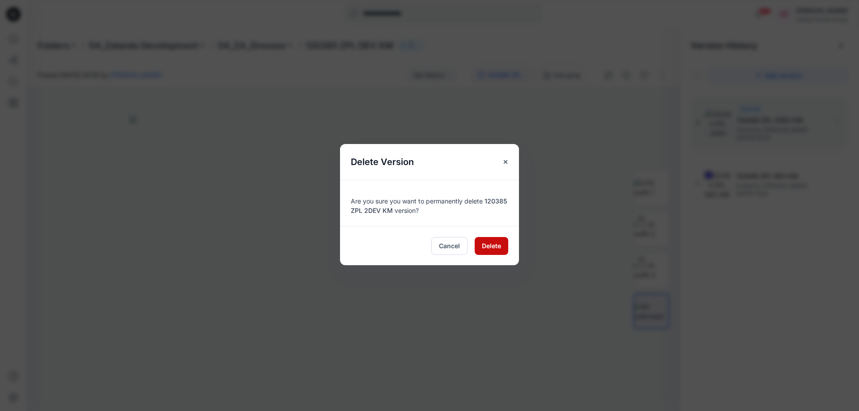 The height and width of the screenshot is (411, 859). I want to click on button: Delete, so click(491, 246).